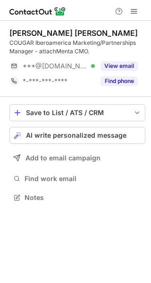 The image size is (151, 283). I want to click on span: Find work email, so click(83, 179).